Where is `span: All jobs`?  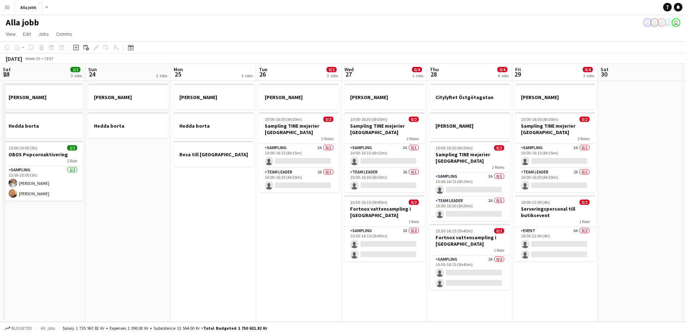
span: All jobs is located at coordinates (48, 328).